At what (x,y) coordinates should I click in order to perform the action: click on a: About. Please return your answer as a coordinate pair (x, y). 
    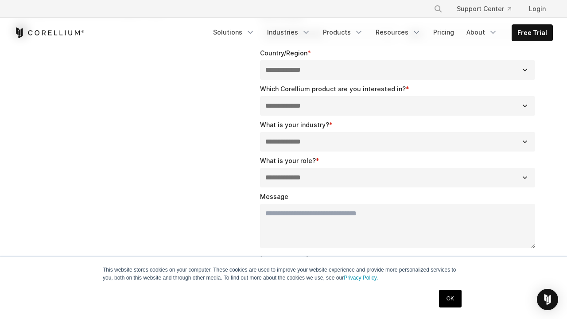
    Looking at the image, I should click on (482, 32).